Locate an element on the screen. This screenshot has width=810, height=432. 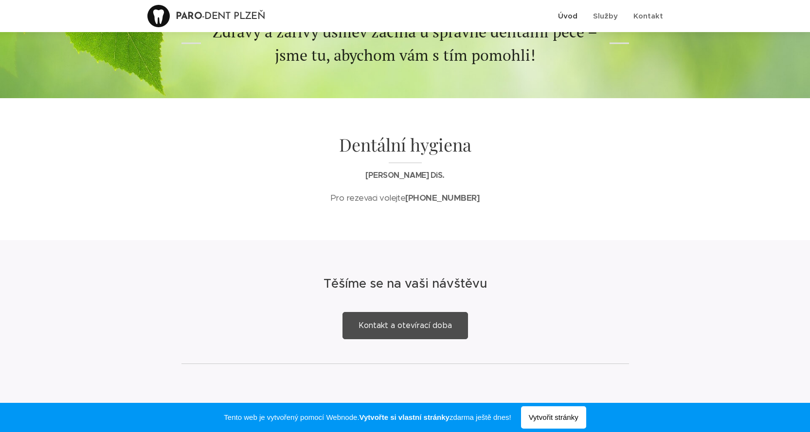
strong: Vytvořte si vlastní stránky is located at coordinates (404, 417).